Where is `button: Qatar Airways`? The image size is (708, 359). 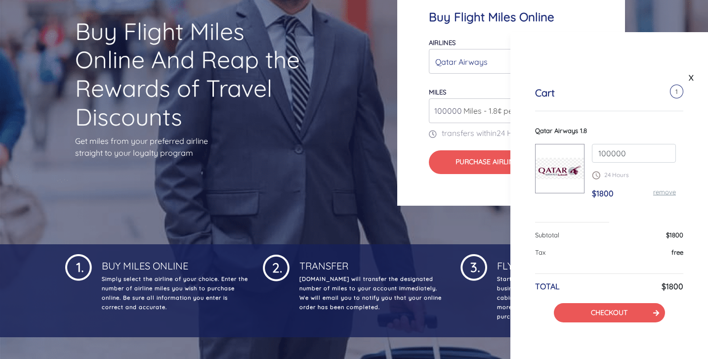 button: Qatar Airways is located at coordinates (511, 61).